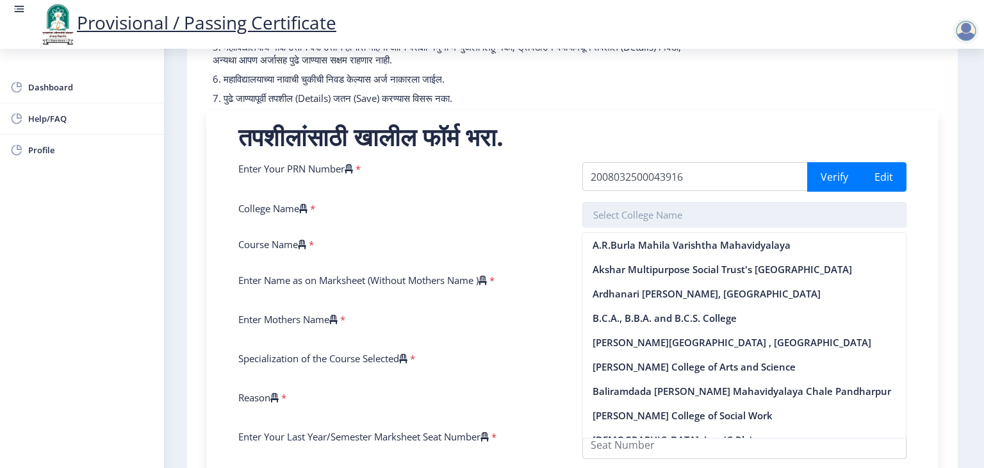 The width and height of the screenshot is (984, 468). I want to click on span: Dashboard, so click(91, 87).